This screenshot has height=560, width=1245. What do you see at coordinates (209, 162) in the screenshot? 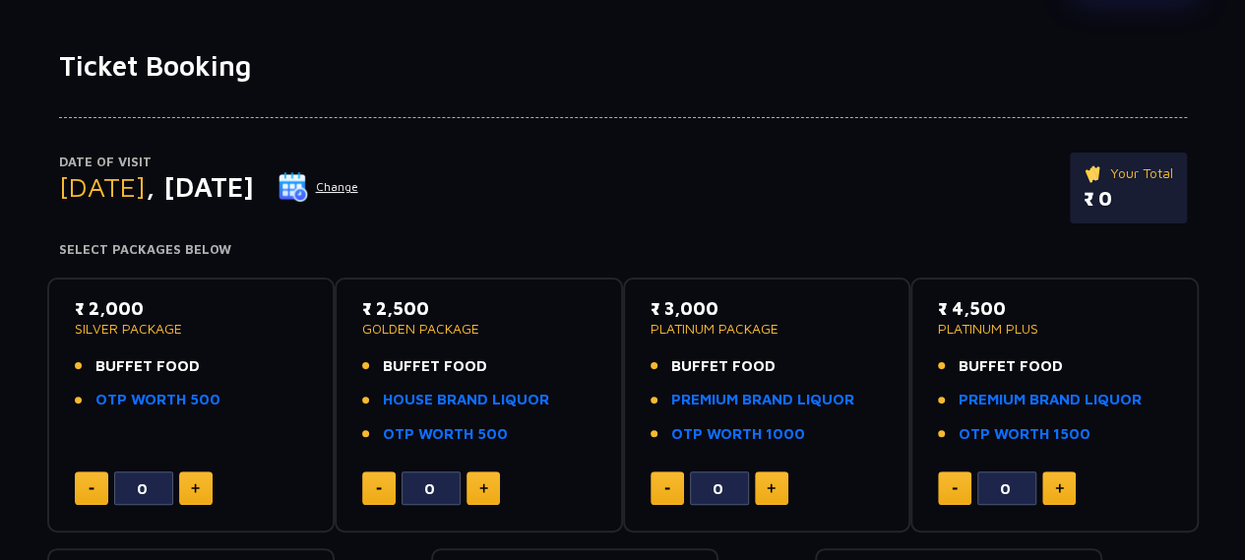
I see `p: Date of Visit` at bounding box center [209, 162].